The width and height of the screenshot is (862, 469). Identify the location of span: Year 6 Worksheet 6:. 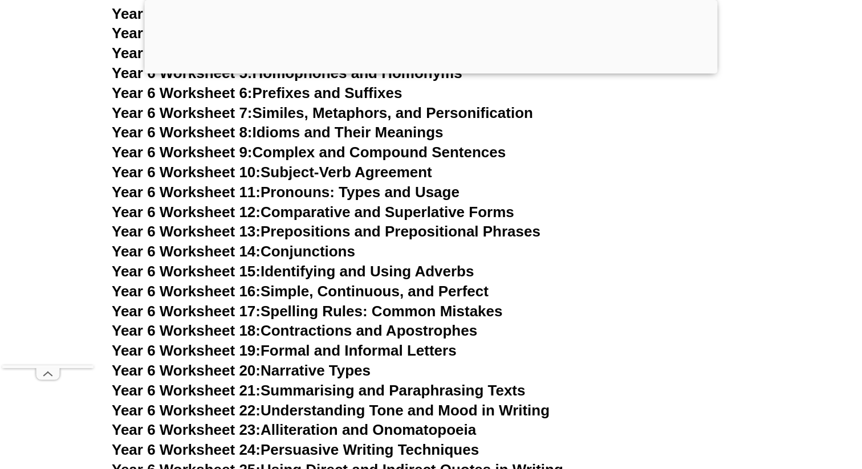
(182, 93).